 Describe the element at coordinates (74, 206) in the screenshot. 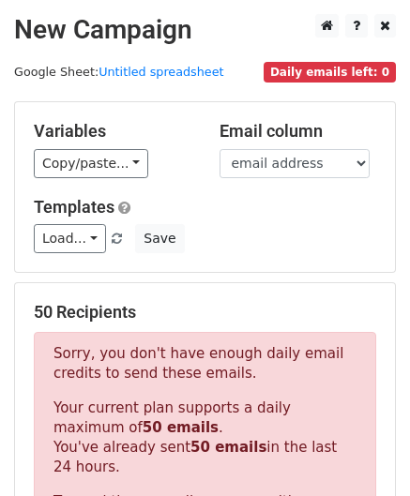

I see `a: Templates` at that location.